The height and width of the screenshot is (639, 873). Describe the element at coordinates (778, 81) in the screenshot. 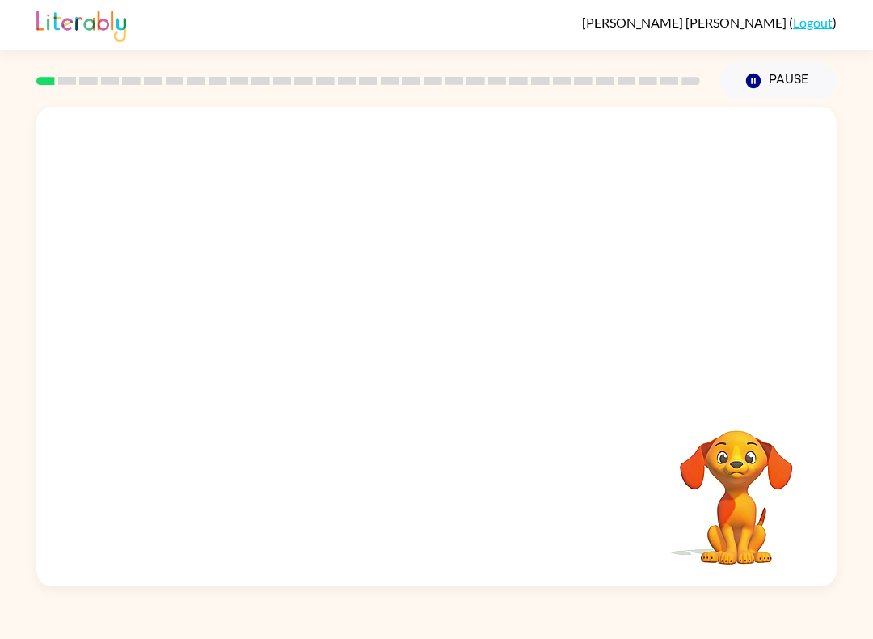

I see `button: Pause` at that location.